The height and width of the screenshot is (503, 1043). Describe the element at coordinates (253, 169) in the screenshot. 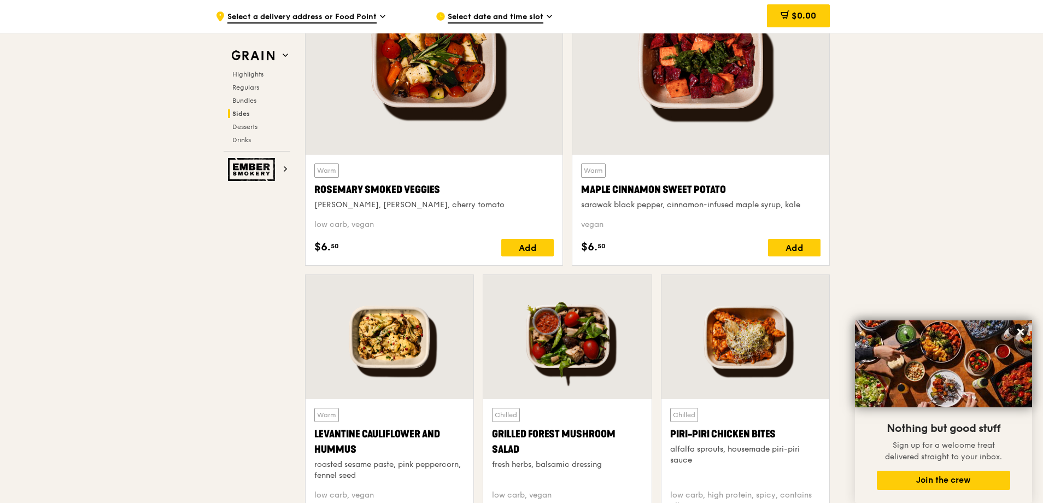

I see `img: Ember Smokery web logo` at that location.